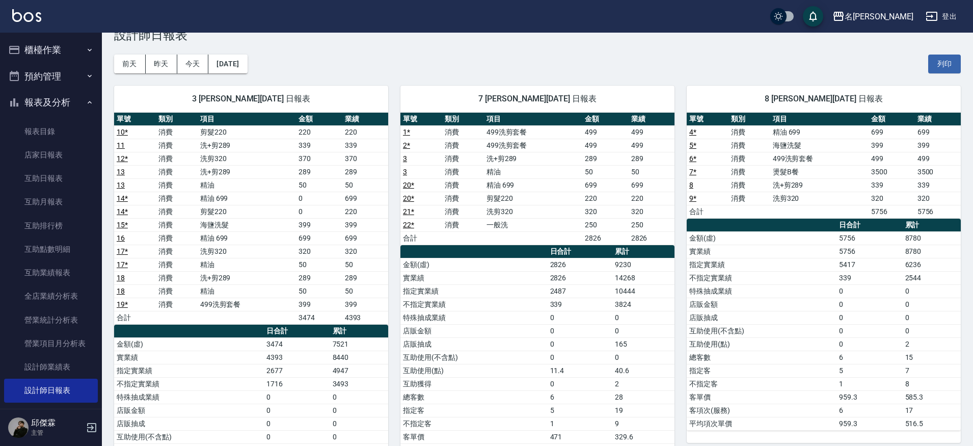 Image resolution: width=973 pixels, height=446 pixels. I want to click on td: 250, so click(605, 225).